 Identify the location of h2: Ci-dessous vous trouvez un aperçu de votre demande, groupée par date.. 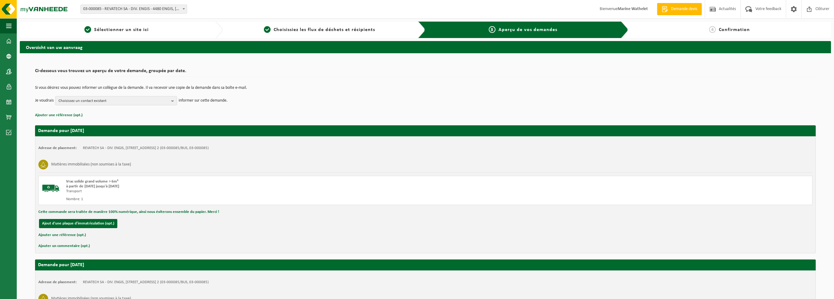
(425, 73).